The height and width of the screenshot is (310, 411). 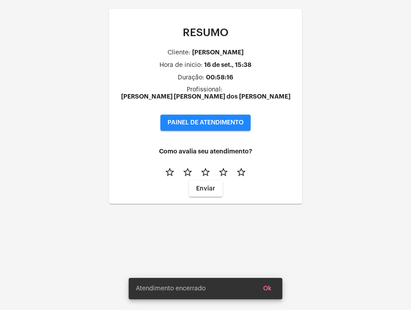 What do you see at coordinates (205, 151) in the screenshot?
I see `h4: Como avalia seu atendimento?` at bounding box center [205, 151].